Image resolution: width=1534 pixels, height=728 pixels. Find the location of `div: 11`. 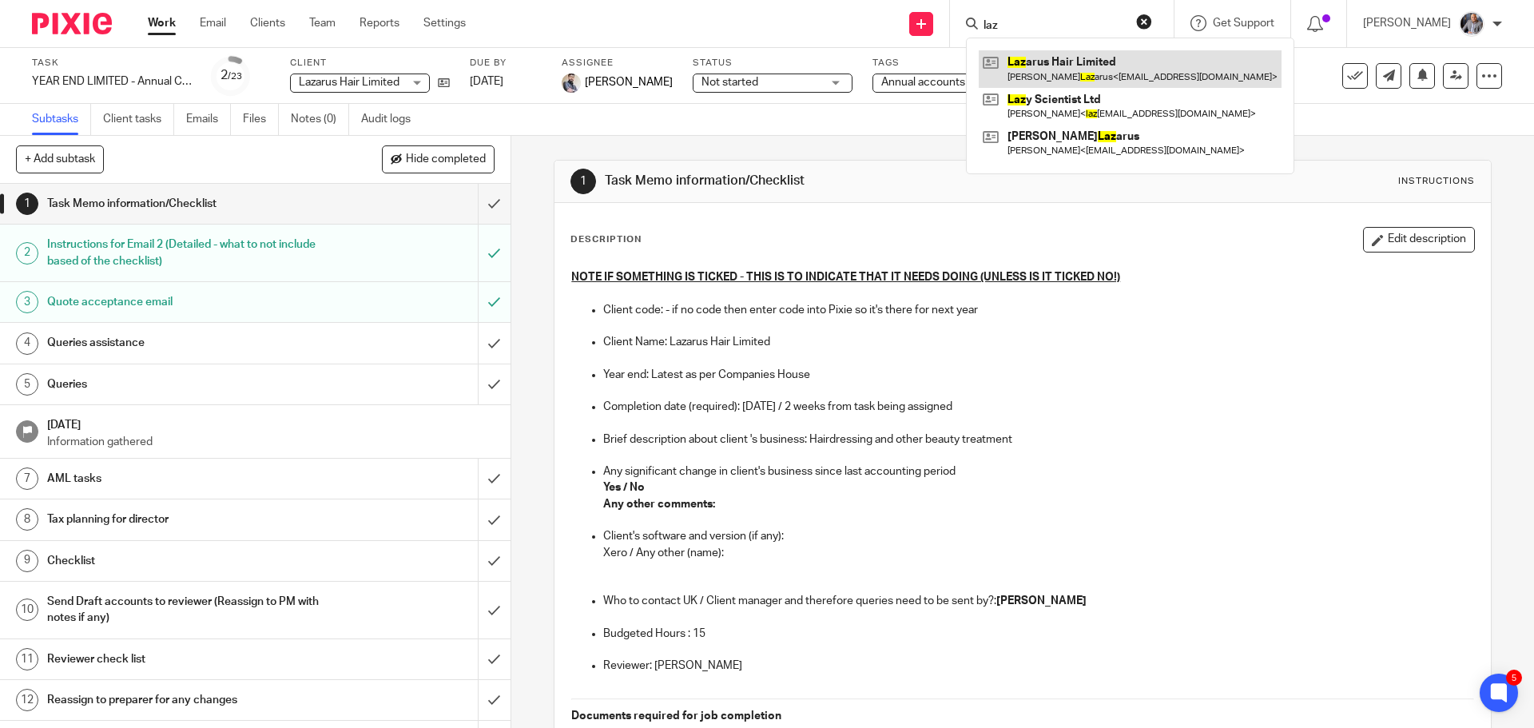

div: 11 is located at coordinates (27, 659).